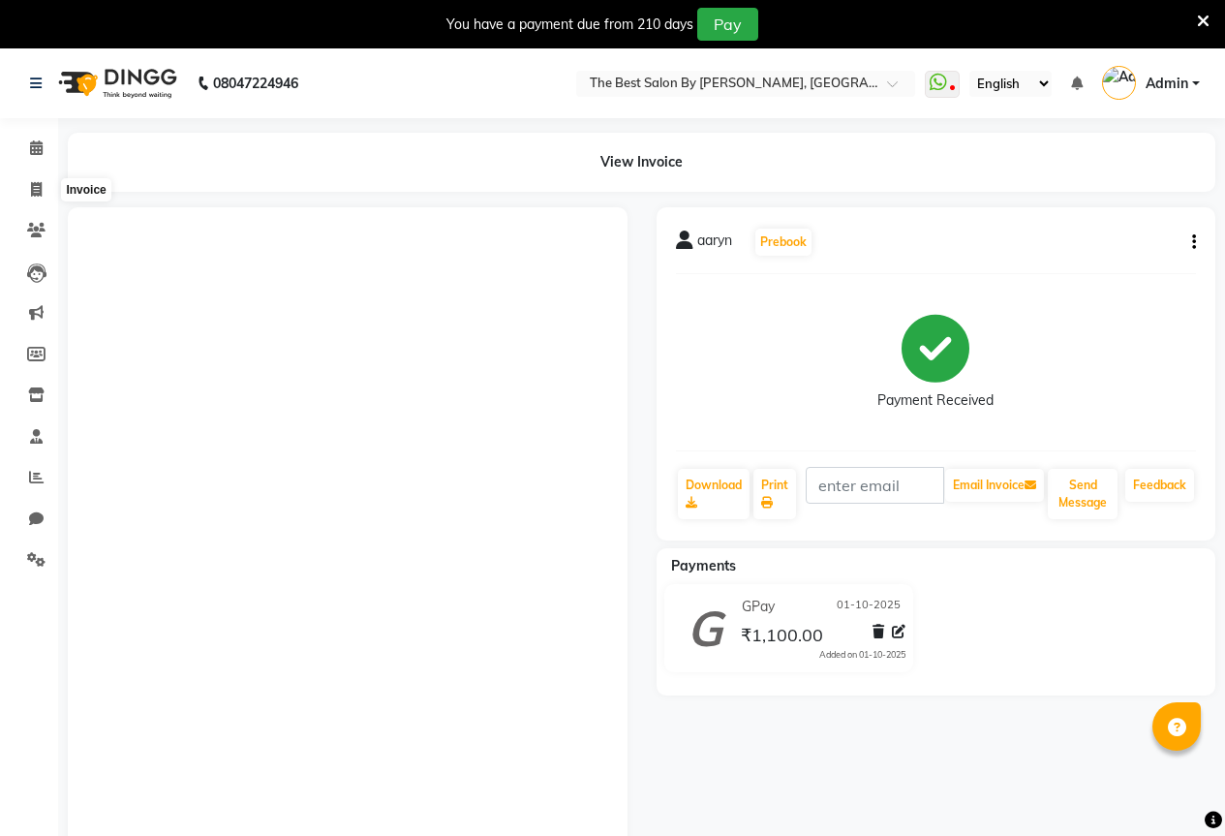 The height and width of the screenshot is (836, 1225). Describe the element at coordinates (784, 242) in the screenshot. I see `button: Prebook` at that location.